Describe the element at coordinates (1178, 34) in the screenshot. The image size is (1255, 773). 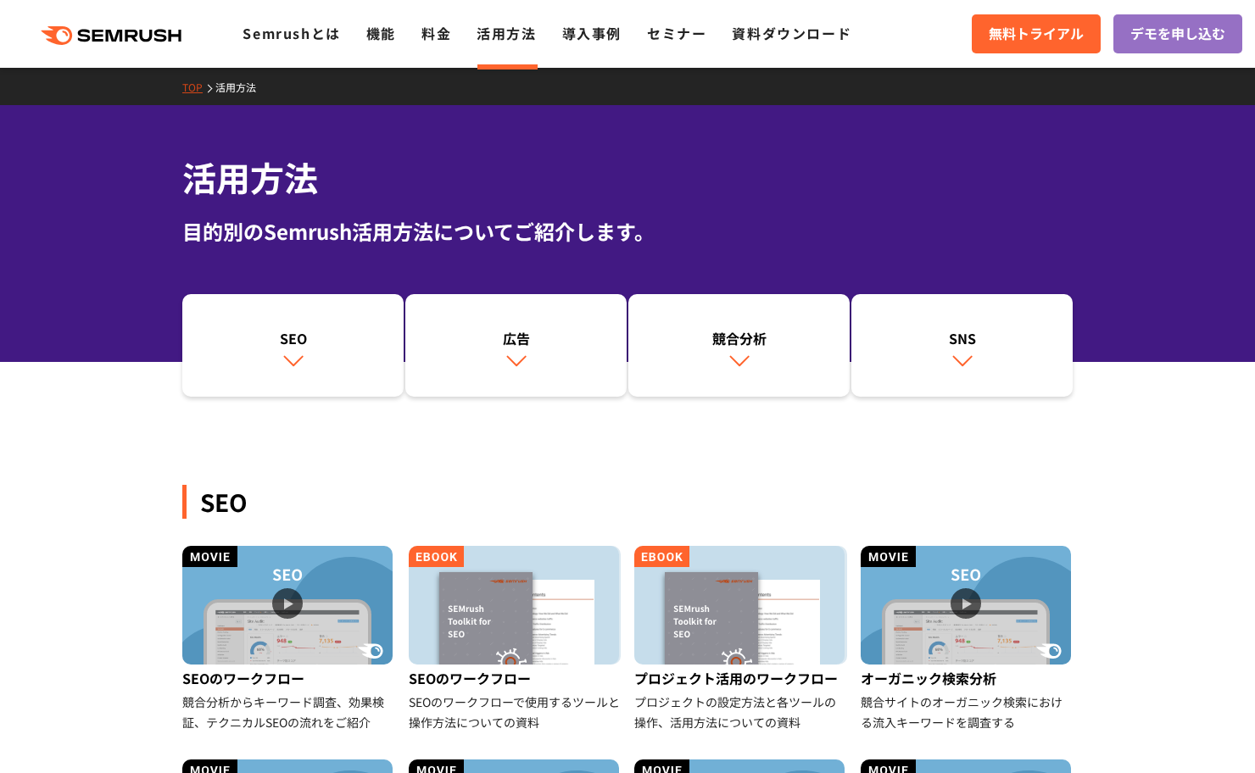
I see `span: デモを申し込む` at that location.